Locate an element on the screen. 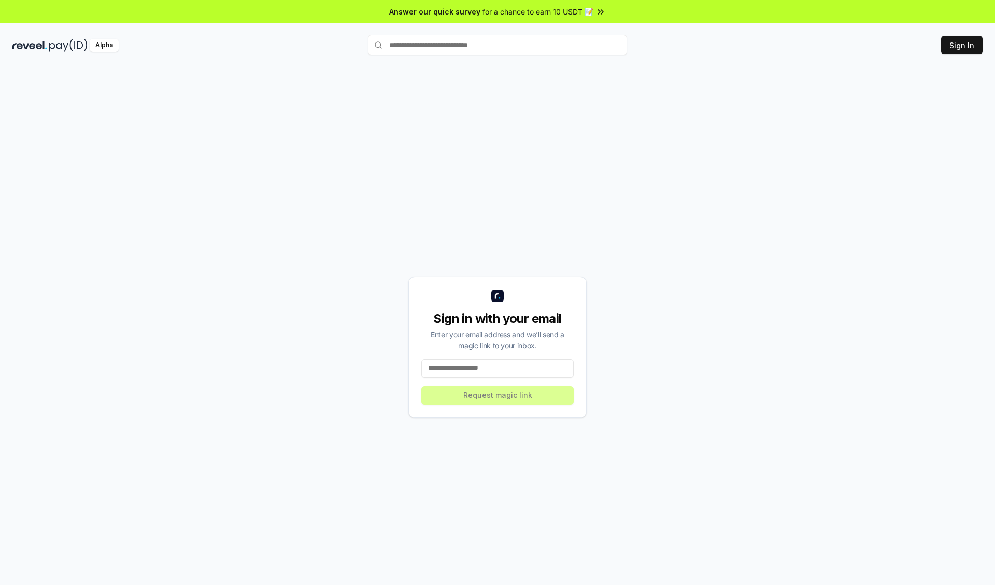  div: Alpha is located at coordinates (104, 45).